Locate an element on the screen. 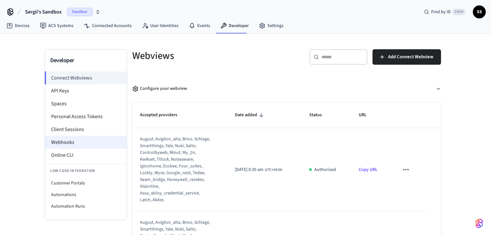 The width and height of the screenshot is (491, 235). li: Personal Access Tokens is located at coordinates (86, 116).